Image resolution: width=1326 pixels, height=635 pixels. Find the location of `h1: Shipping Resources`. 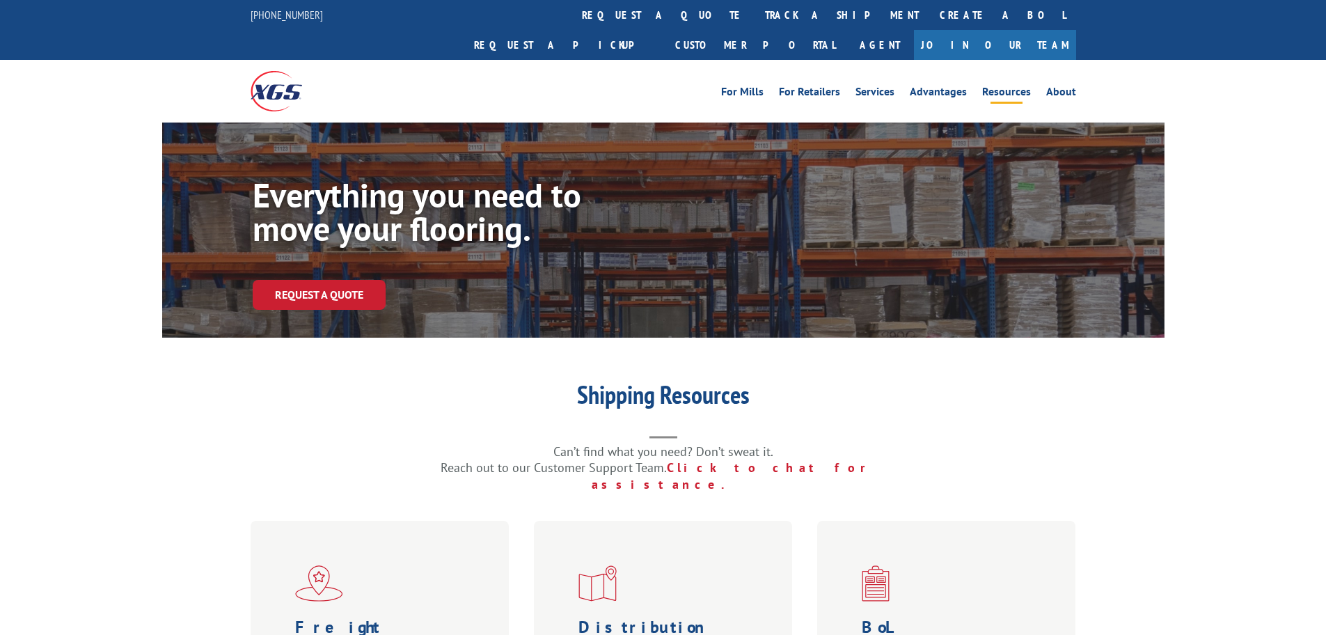

h1: Shipping Resources is located at coordinates (663, 398).